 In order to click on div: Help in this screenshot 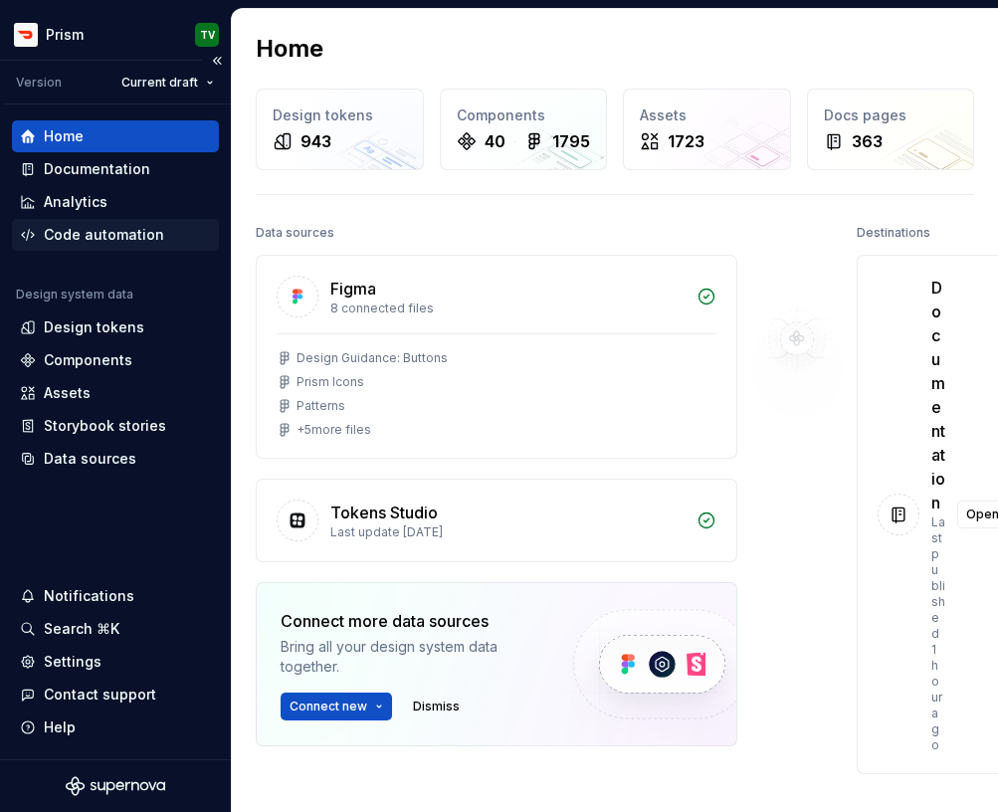, I will do `click(60, 727)`.